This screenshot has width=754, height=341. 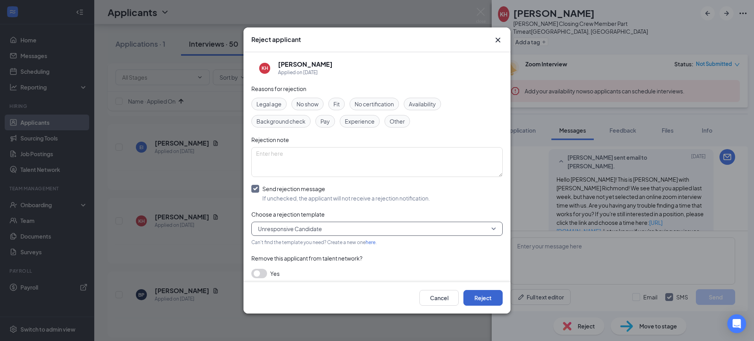 I want to click on h3: Reject applicant, so click(x=276, y=40).